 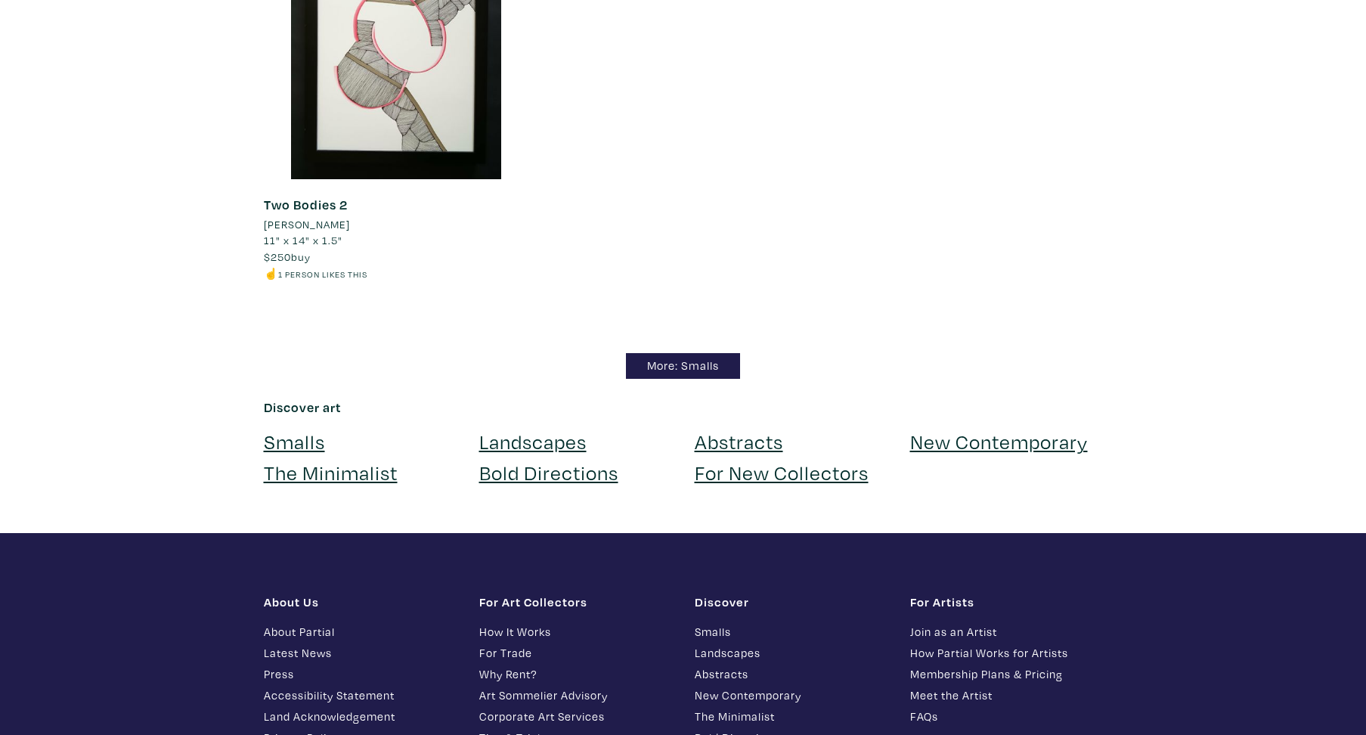 What do you see at coordinates (305, 204) in the screenshot?
I see `a: Two Bodies 2` at bounding box center [305, 204].